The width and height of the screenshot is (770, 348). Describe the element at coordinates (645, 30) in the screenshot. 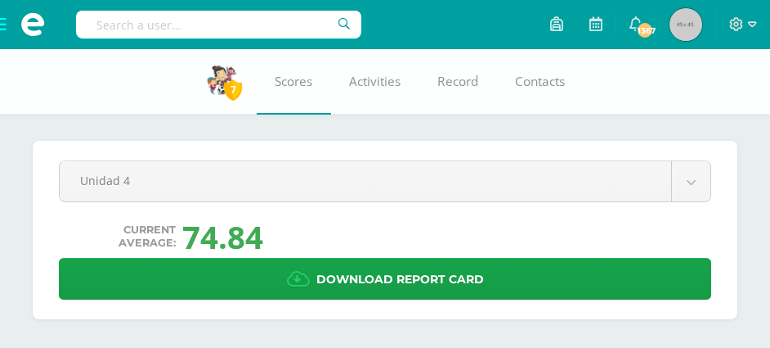

I see `span: 1367` at that location.